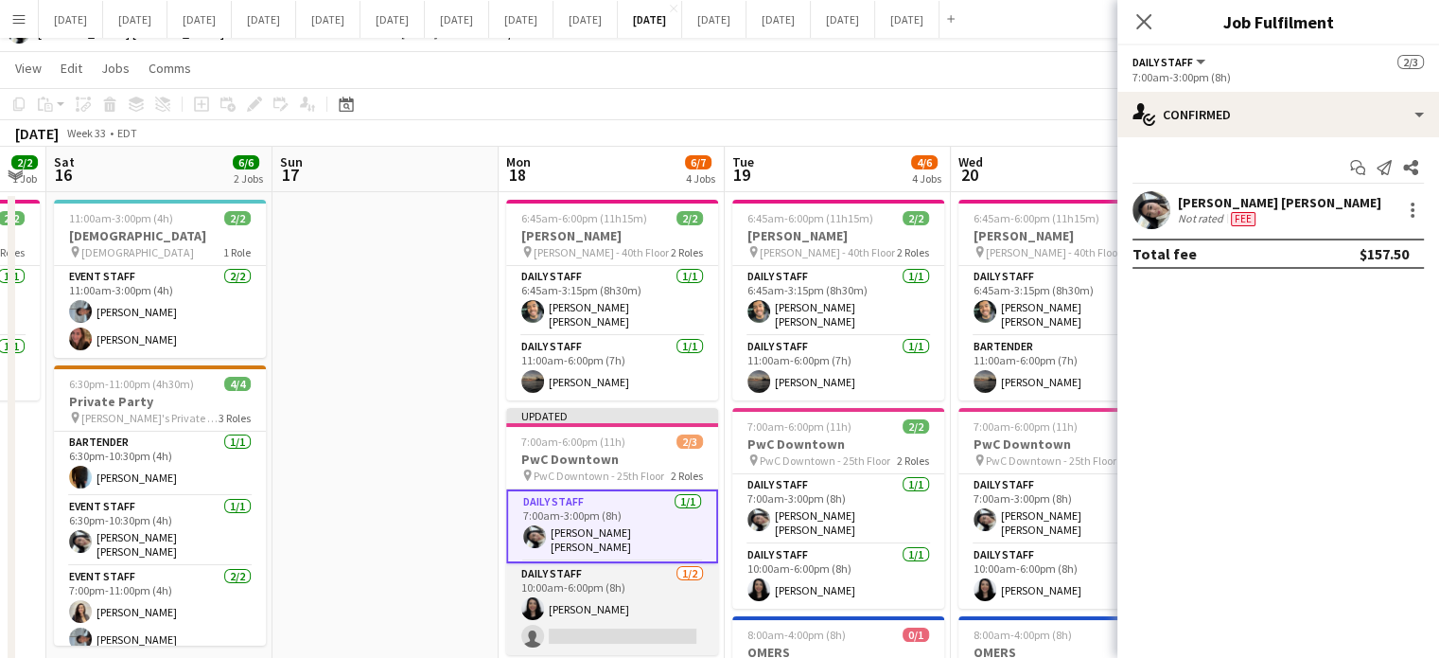  I want to click on a: View, so click(28, 68).